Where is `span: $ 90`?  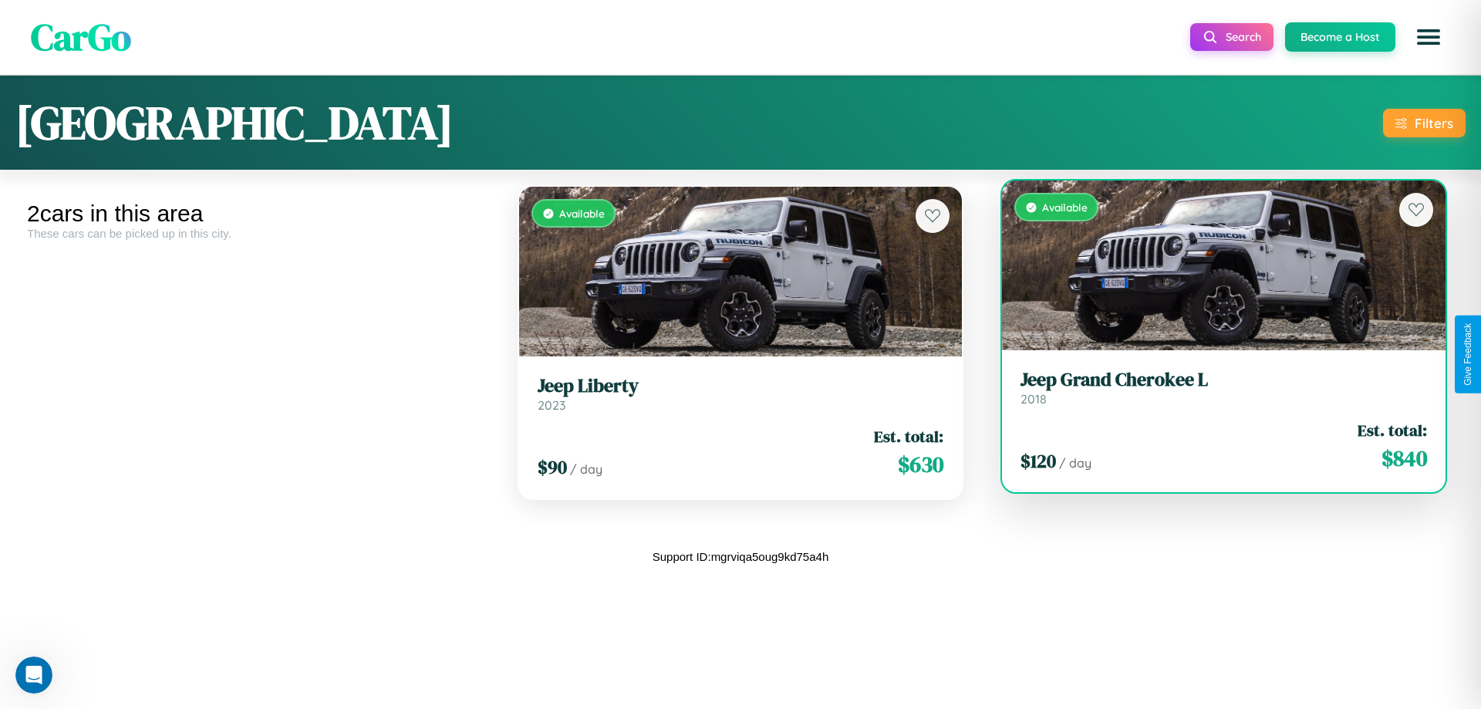
span: $ 90 is located at coordinates (552, 467).